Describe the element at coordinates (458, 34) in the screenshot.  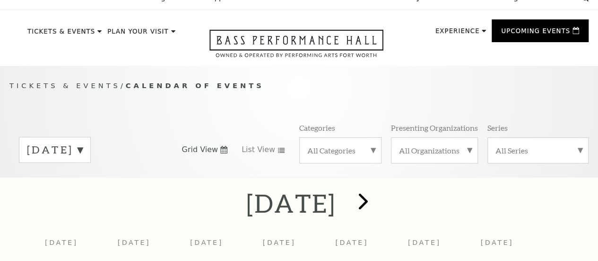
I see `p: Experience` at that location.